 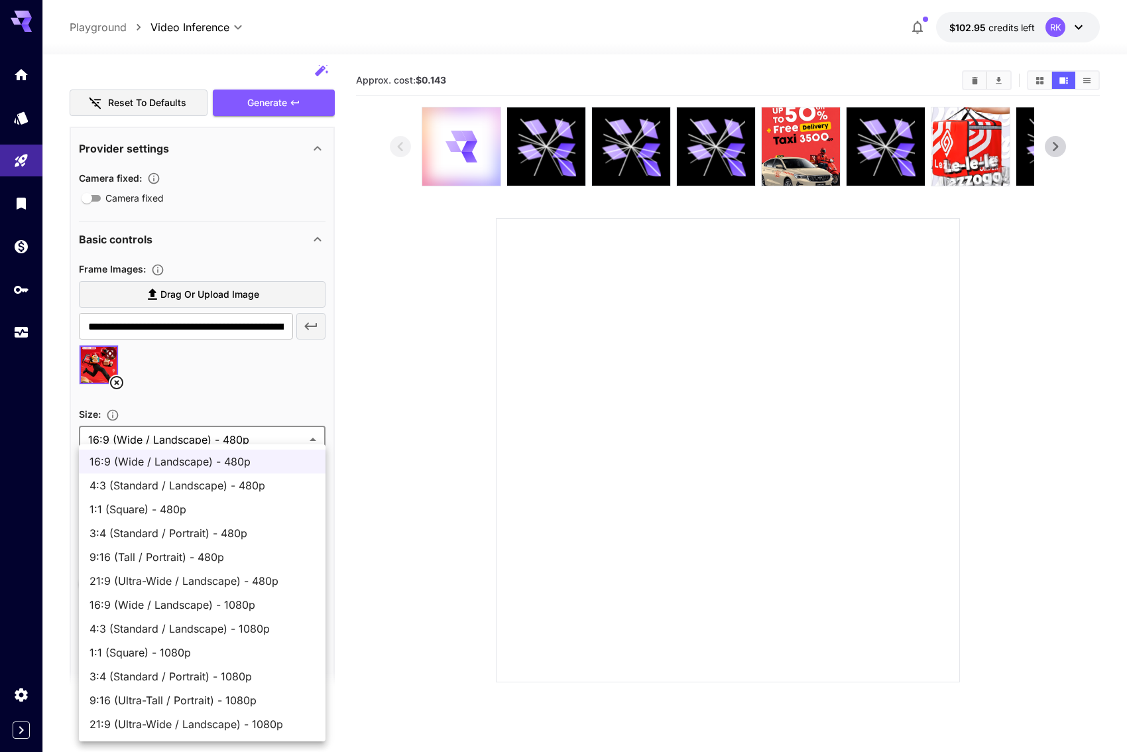 What do you see at coordinates (202, 676) in the screenshot?
I see `span: 3:4 (Standard / Portrait) - 1080p` at bounding box center [202, 676].